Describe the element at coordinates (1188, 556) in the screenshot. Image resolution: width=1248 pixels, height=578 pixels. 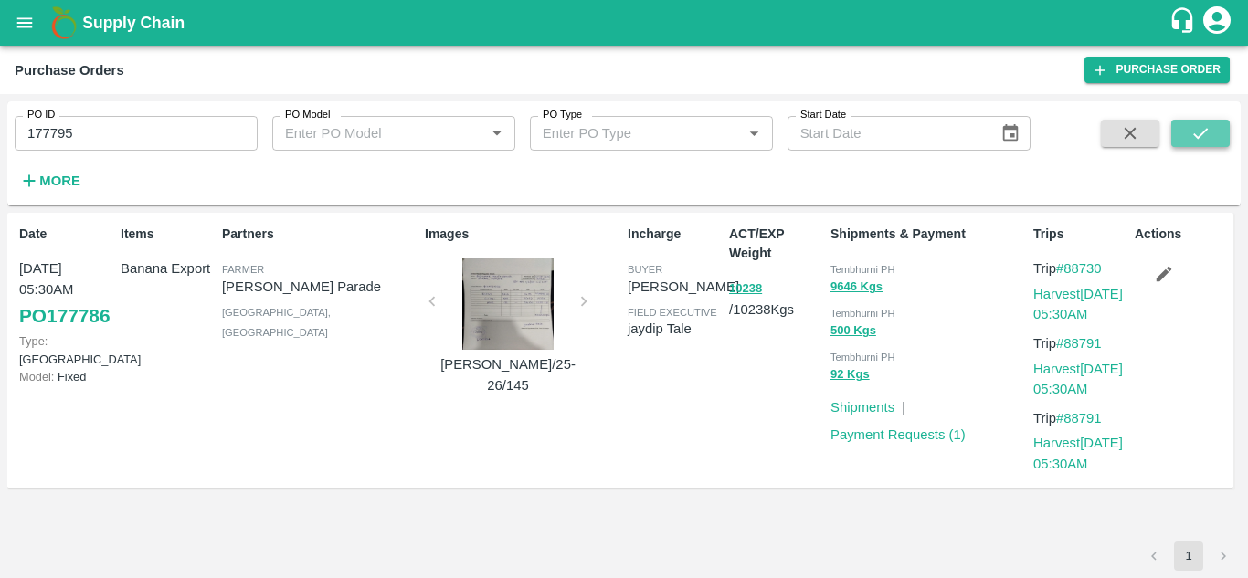
I see `nav: pagination navigation` at that location.